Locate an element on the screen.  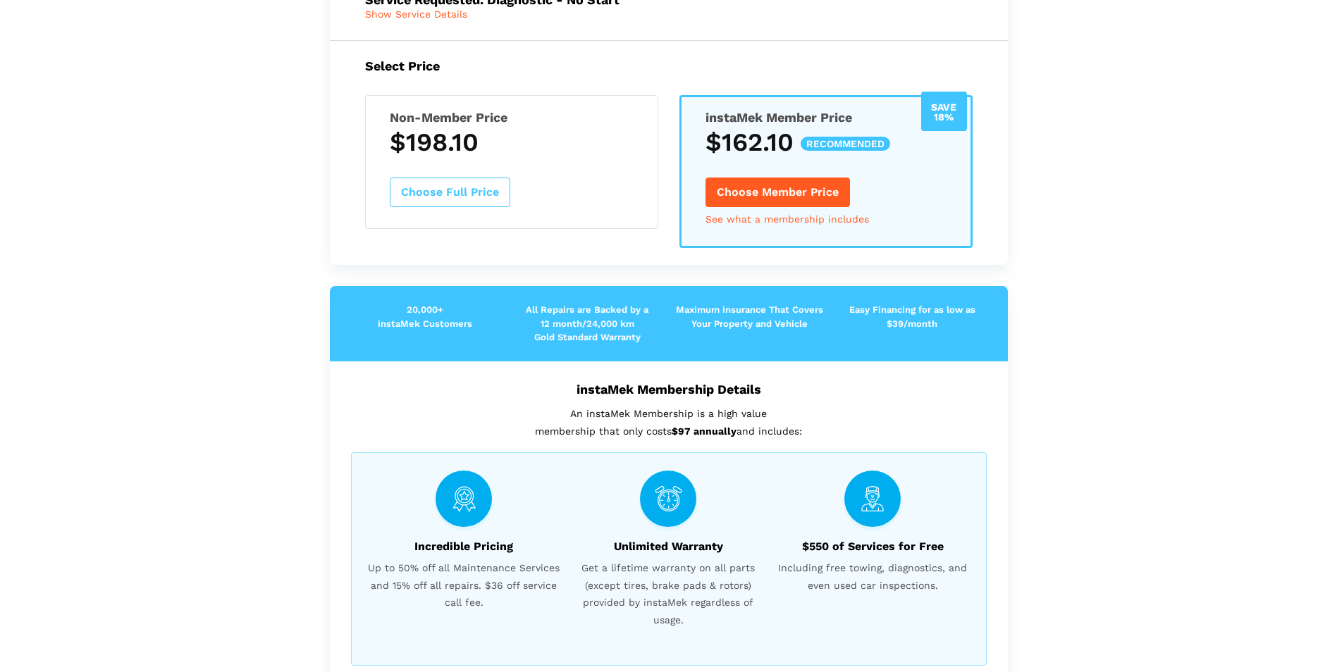
h5: Select Price is located at coordinates (669, 66).